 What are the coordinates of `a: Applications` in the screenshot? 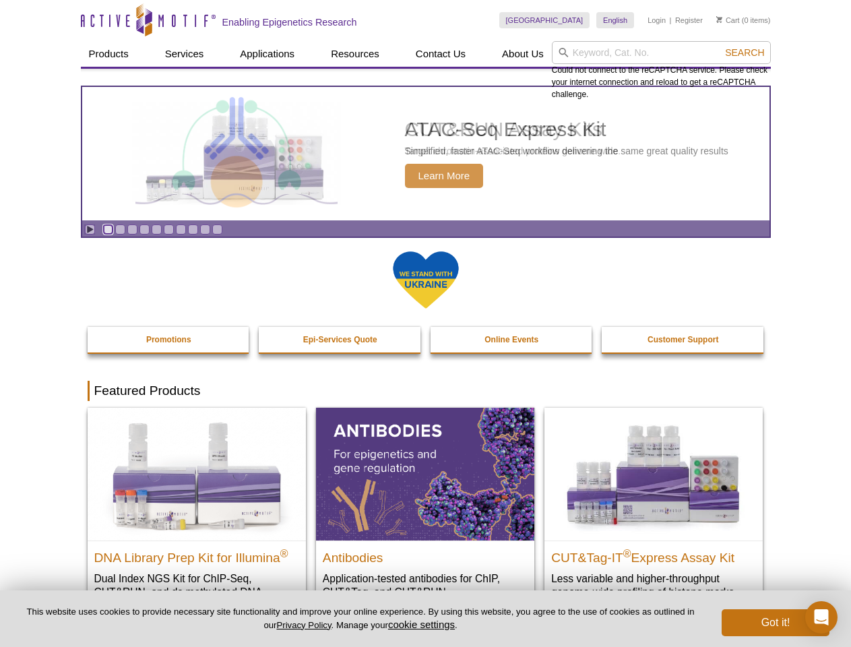 It's located at (267, 54).